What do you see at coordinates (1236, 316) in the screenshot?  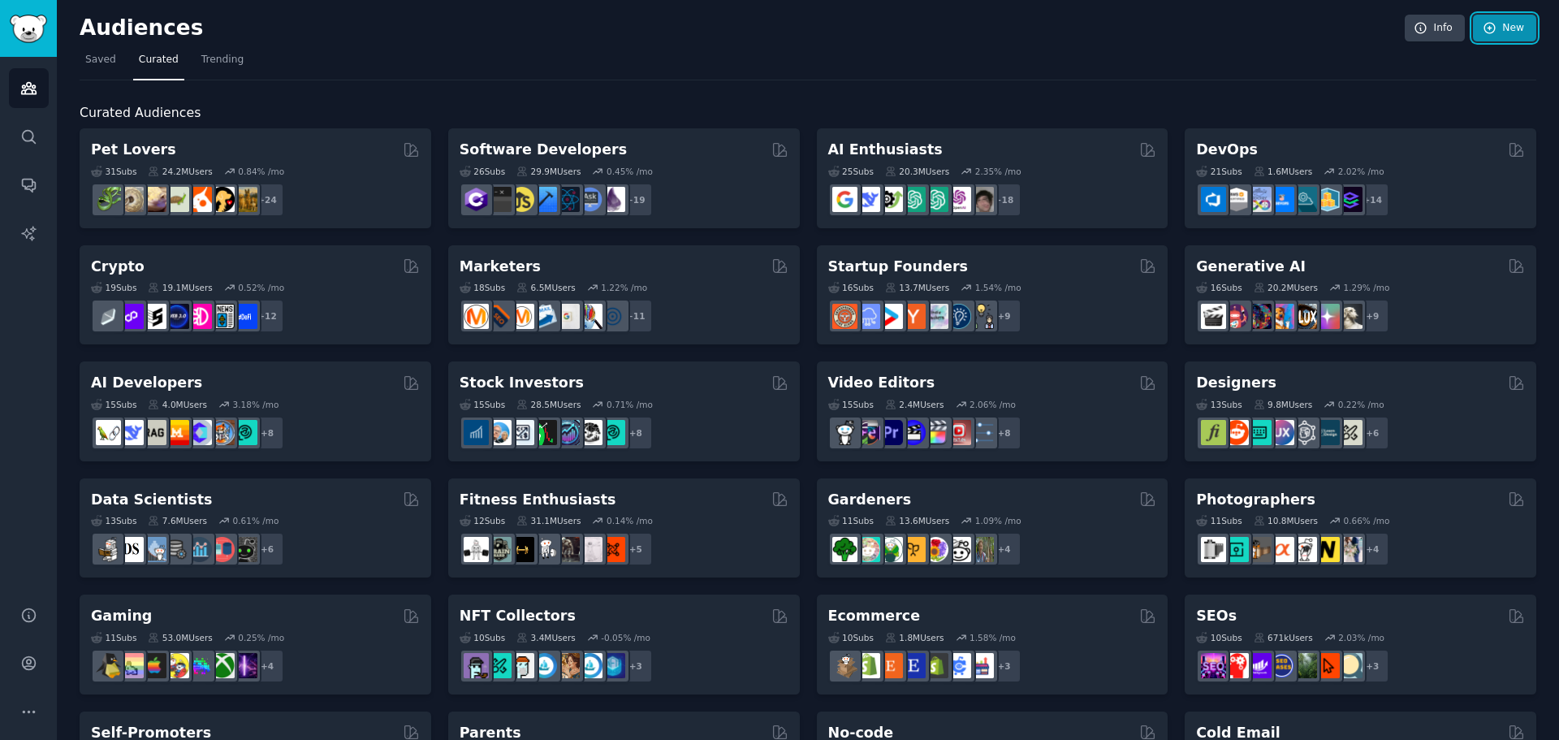 I see `img: dalle2` at bounding box center [1236, 316].